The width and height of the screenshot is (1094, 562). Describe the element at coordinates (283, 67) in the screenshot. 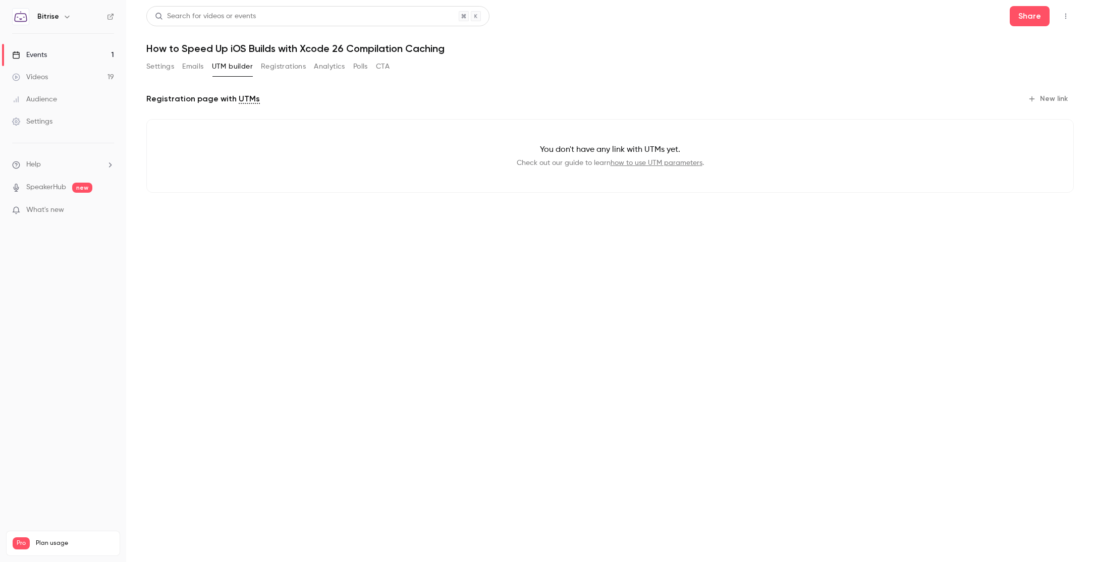

I see `button: Registrations` at that location.